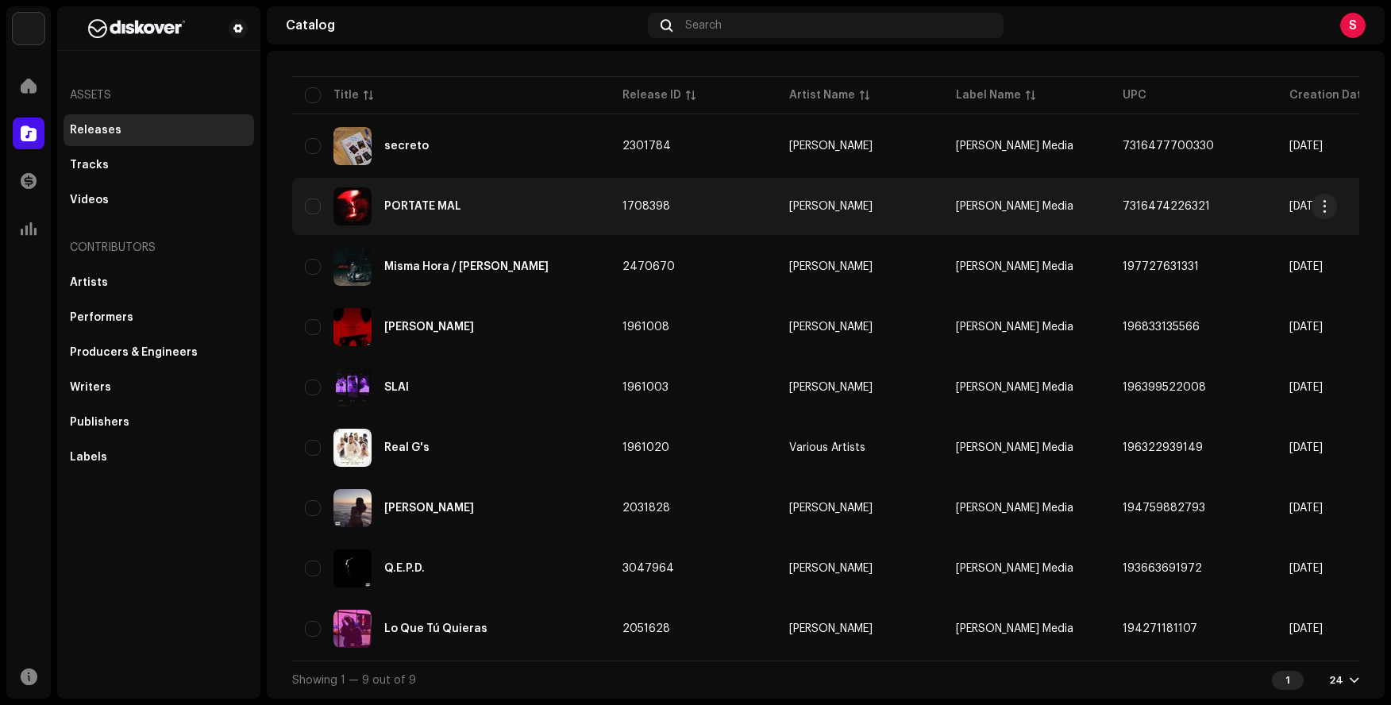  I want to click on div: Catalog, so click(464, 25).